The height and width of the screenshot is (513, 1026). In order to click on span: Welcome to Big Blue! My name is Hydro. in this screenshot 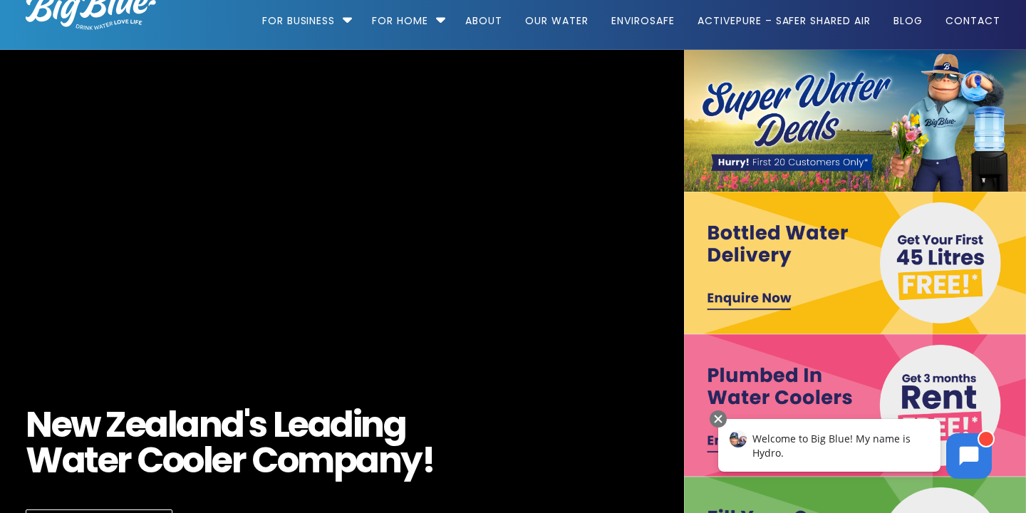, I will do `click(128, 38)`.